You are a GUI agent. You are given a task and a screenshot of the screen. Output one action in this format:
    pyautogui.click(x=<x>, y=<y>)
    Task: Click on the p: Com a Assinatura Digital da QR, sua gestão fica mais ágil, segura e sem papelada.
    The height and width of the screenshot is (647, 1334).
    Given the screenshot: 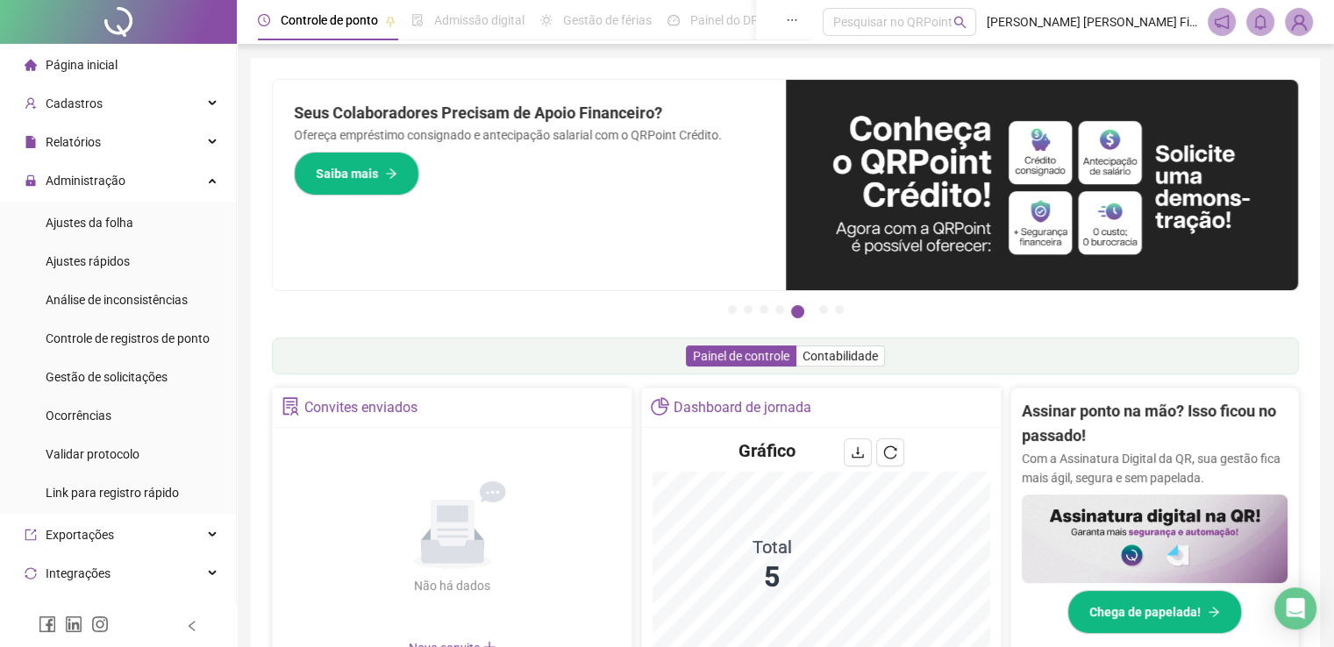 What is the action you would take?
    pyautogui.click(x=1154, y=468)
    